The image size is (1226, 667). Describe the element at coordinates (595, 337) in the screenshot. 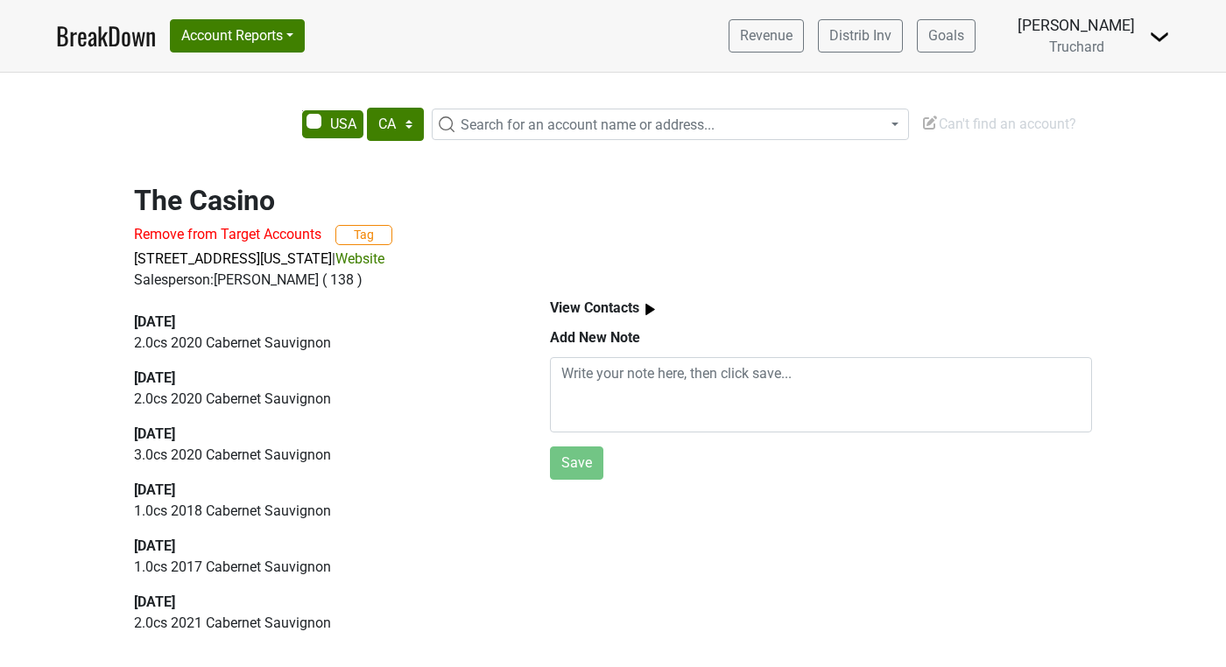

I see `b: Add New Note` at that location.